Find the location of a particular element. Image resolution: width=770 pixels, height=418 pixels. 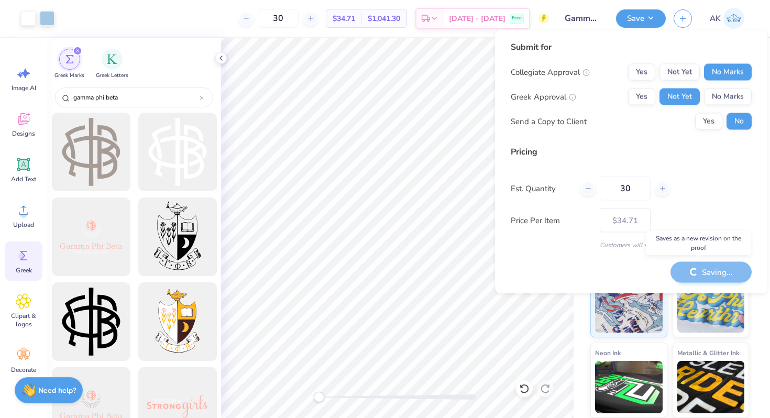

a: AK is located at coordinates (727, 18).